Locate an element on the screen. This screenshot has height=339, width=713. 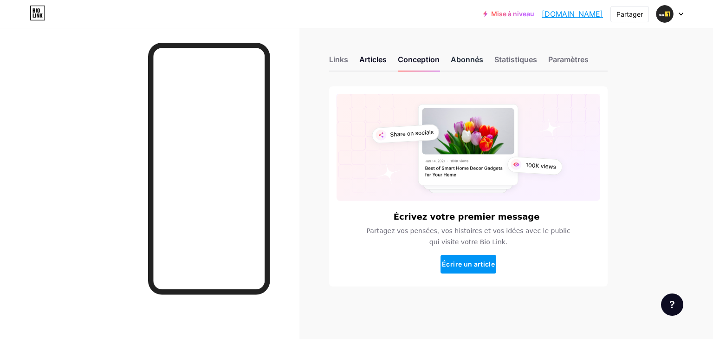
font: Articles is located at coordinates (373, 59).